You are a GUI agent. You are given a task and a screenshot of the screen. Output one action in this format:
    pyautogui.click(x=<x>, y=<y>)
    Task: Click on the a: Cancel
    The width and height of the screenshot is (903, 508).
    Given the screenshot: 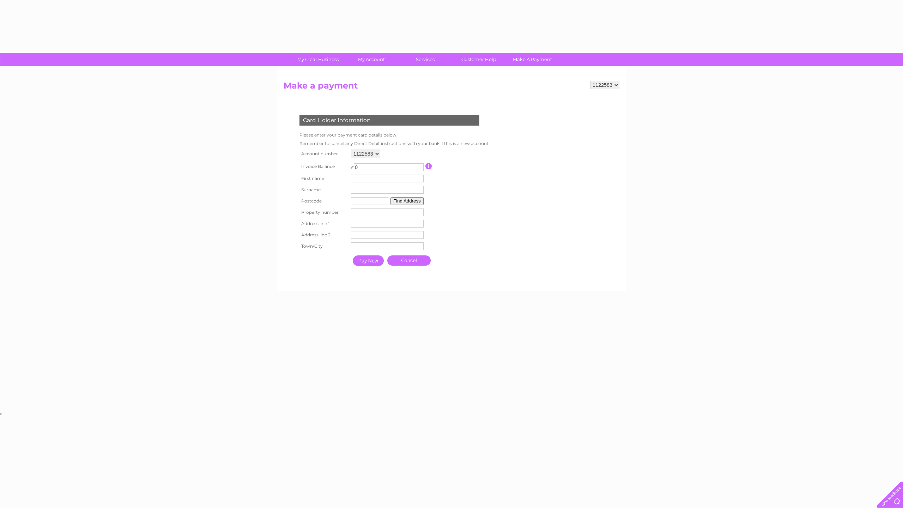 What is the action you would take?
    pyautogui.click(x=409, y=260)
    